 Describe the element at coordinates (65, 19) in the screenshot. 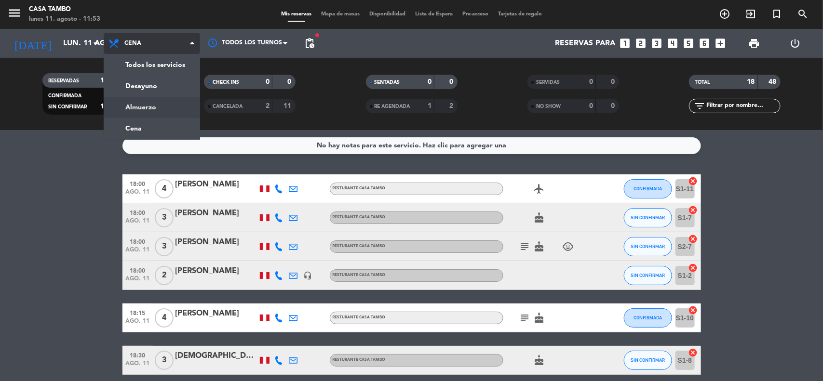

I see `div: lunes 11. agosto - 11:53` at that location.